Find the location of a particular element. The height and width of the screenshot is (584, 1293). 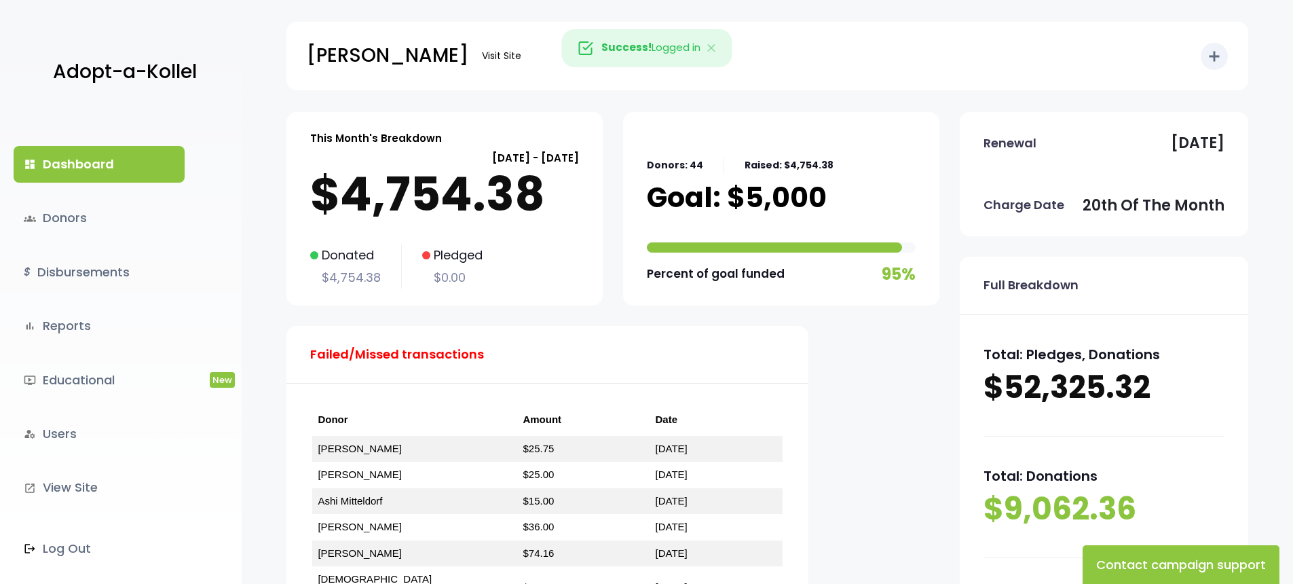

p: Adopt-a-Kollel is located at coordinates (125, 72).